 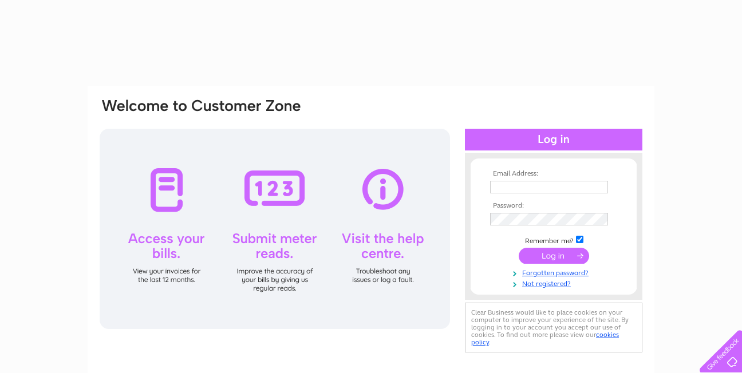 What do you see at coordinates (554, 174) in the screenshot?
I see `th: Email Address:` at bounding box center [554, 174].